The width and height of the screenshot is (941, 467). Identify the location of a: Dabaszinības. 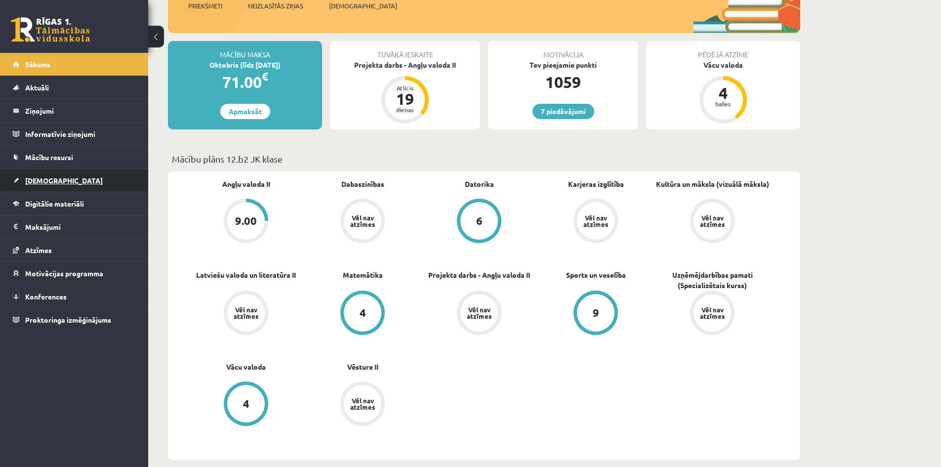
(362, 184).